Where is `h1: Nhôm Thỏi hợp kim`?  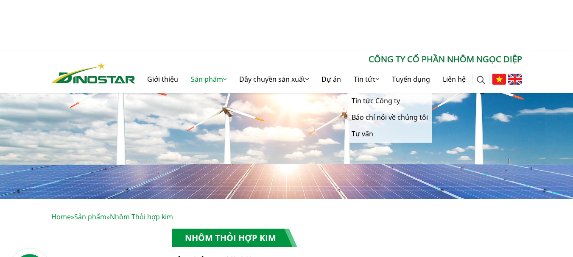
h1: Nhôm Thỏi hợp kim is located at coordinates (234, 238).